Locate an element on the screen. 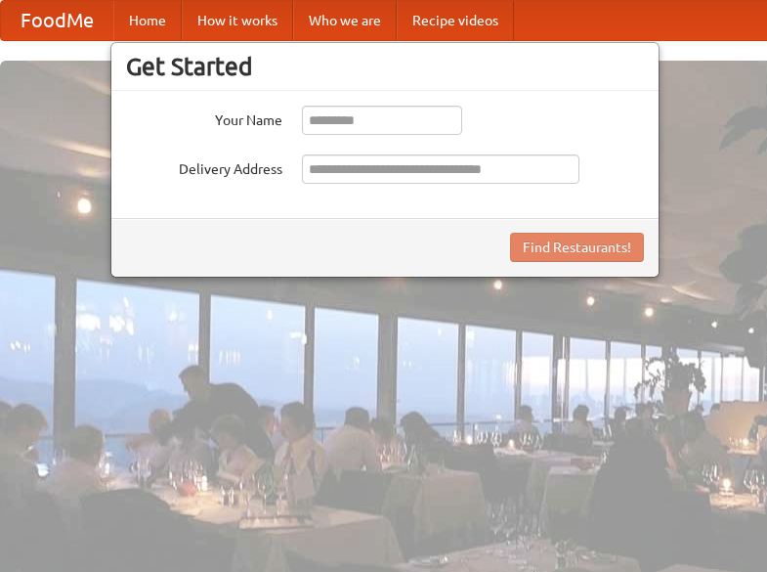  h3: Get Started is located at coordinates (385, 66).